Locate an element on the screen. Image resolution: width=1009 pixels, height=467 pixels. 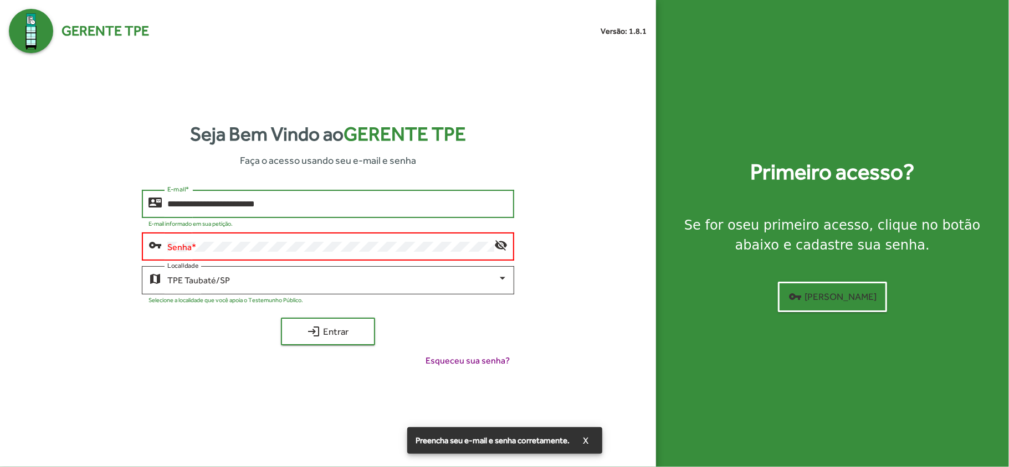
mat-hint: Selecione a localidade que você apoia o Testemunho Público. is located at coordinates (225, 300).